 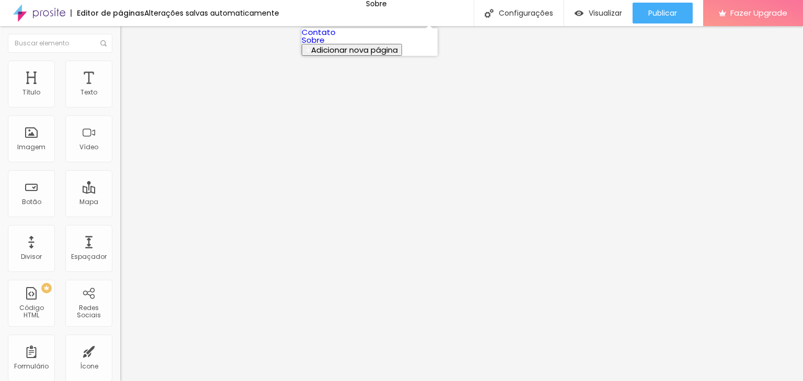 I want to click on input: Buscar elemento, so click(x=60, y=43).